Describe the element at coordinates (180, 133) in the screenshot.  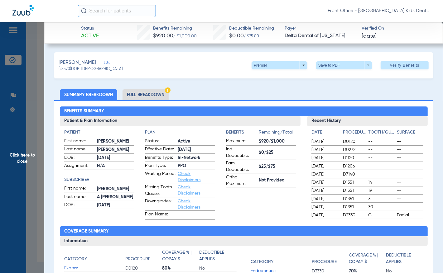
I see `h4: Plan` at that location.